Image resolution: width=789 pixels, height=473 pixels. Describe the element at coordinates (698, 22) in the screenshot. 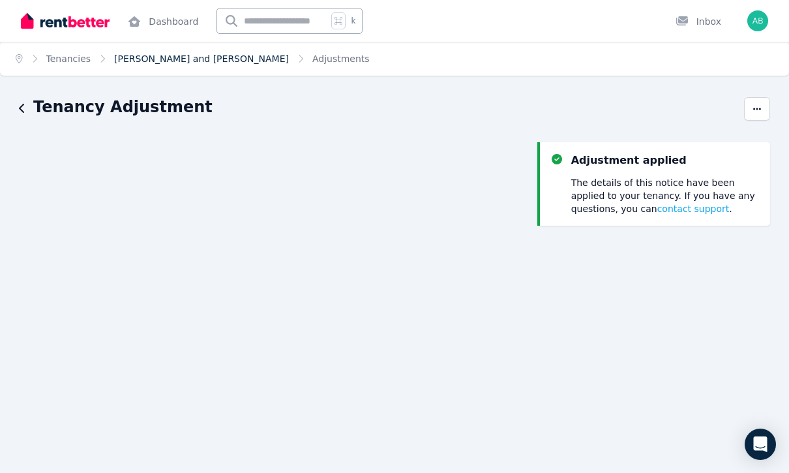

I see `div: Inbox` at that location.